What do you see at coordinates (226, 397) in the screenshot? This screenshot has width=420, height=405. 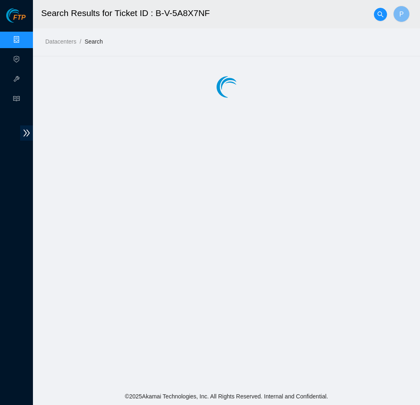 I see `footer: © 2025 Akamai Technologies, Inc. All Rights Reserved. Internal and Confidential.` at bounding box center [226, 397].